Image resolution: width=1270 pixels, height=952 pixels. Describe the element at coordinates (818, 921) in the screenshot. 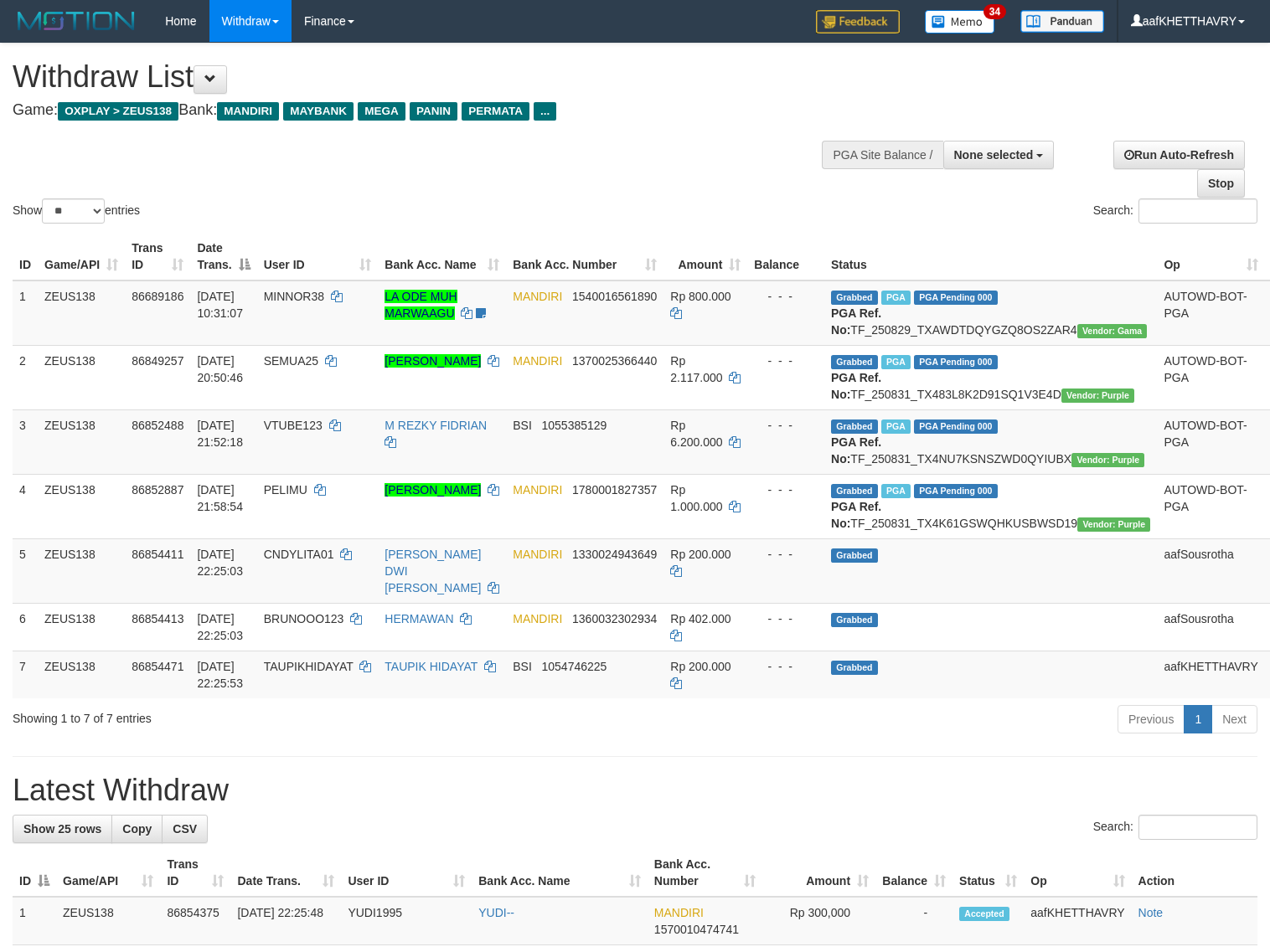

I see `td: Rp 300,000` at that location.